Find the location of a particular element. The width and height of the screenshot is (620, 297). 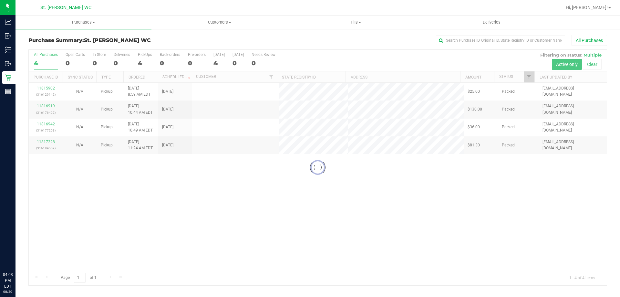

h3: Purchase Summary: is located at coordinates (125, 40).